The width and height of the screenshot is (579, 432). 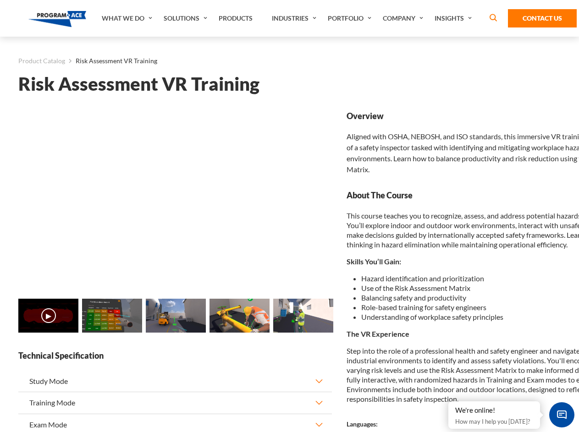 What do you see at coordinates (48, 316) in the screenshot?
I see `img: Risk Assessment VR Training - Video 0` at bounding box center [48, 316].